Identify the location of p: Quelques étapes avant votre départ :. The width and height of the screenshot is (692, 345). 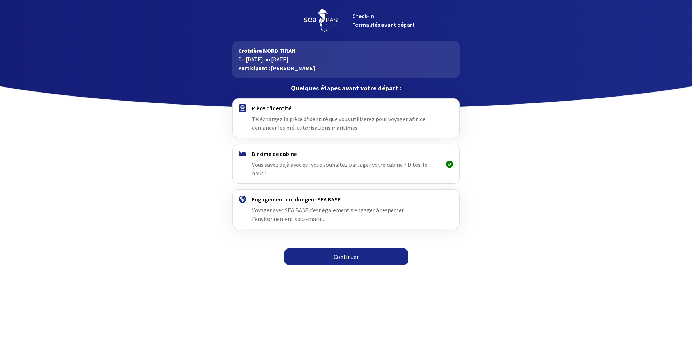
(346, 88).